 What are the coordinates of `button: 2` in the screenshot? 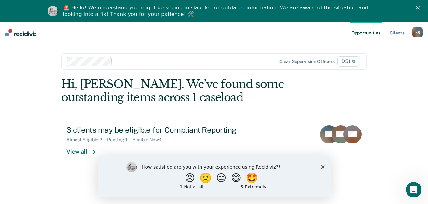 It's located at (108, 22).